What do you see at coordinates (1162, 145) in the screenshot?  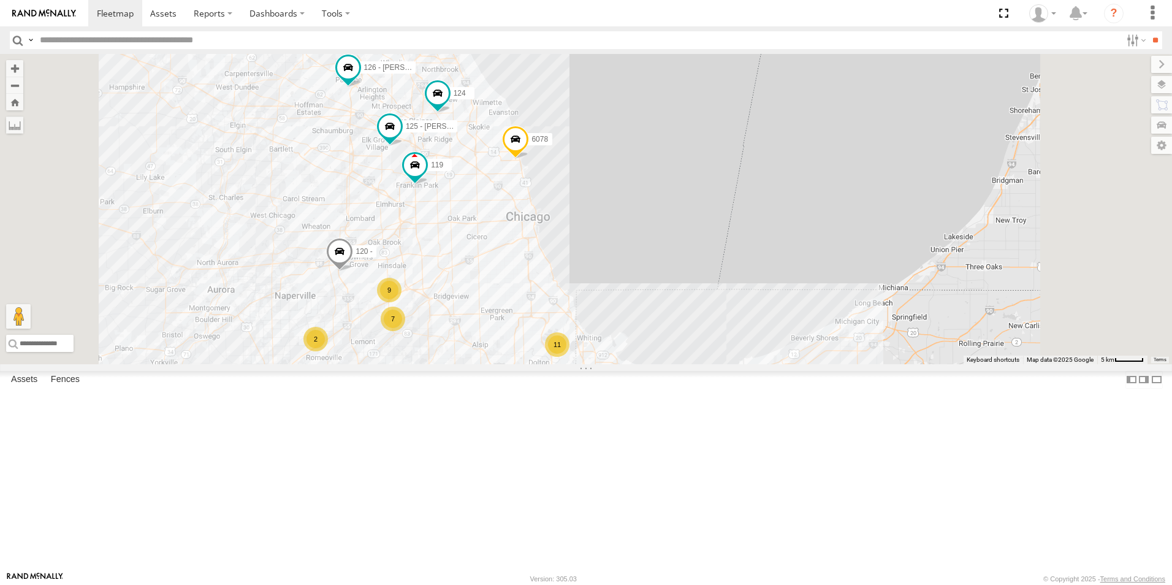 I see `label: Map Settings` at bounding box center [1162, 145].